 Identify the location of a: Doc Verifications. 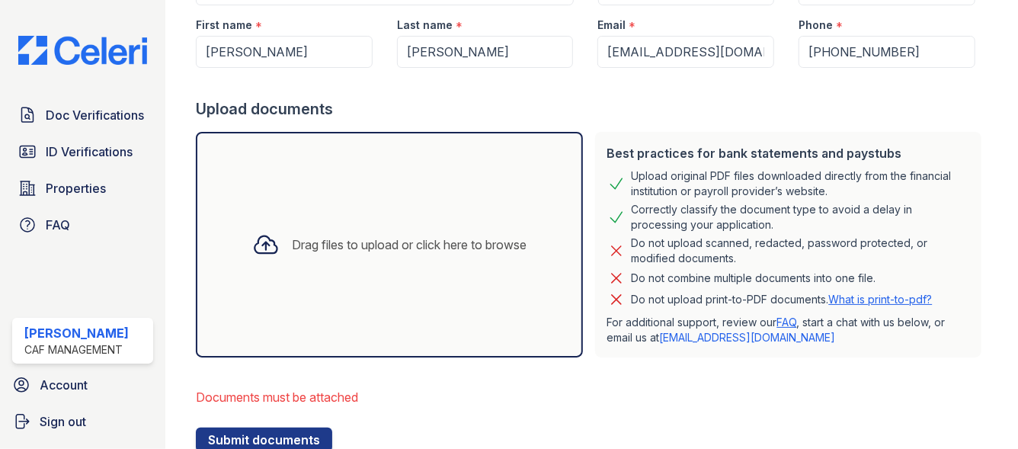
(82, 115).